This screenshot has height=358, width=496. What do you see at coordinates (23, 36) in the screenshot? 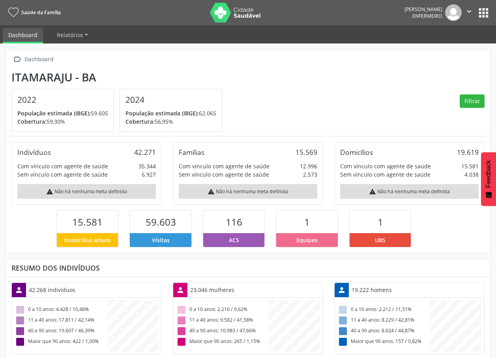
I see `a: Dashboard` at bounding box center [23, 36].